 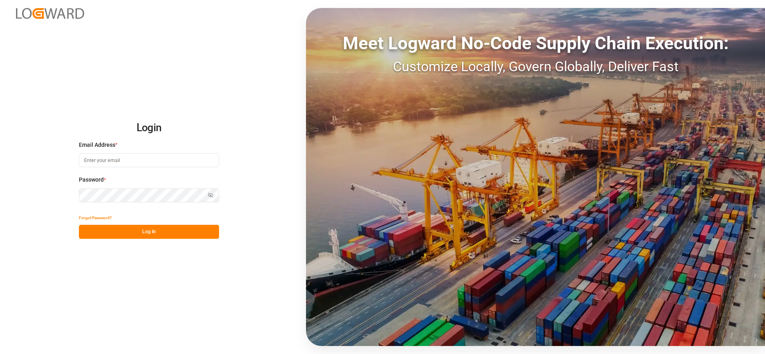 I want to click on span: Email Address, so click(x=97, y=145).